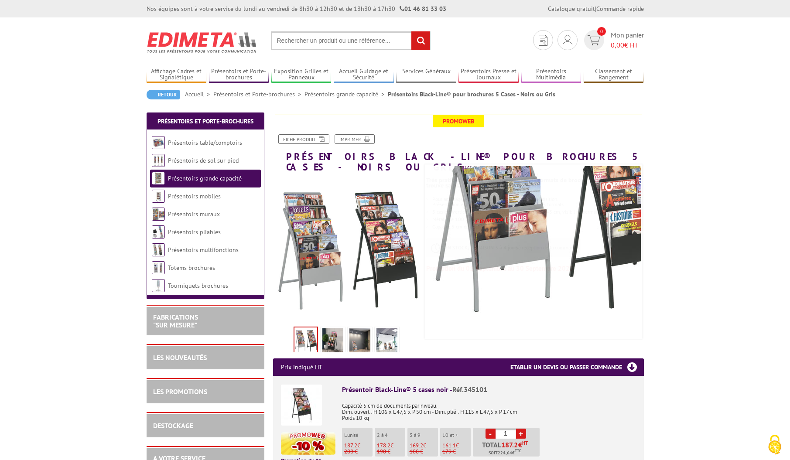  I want to click on img: Présentoirs de sol sur pied, so click(158, 161).